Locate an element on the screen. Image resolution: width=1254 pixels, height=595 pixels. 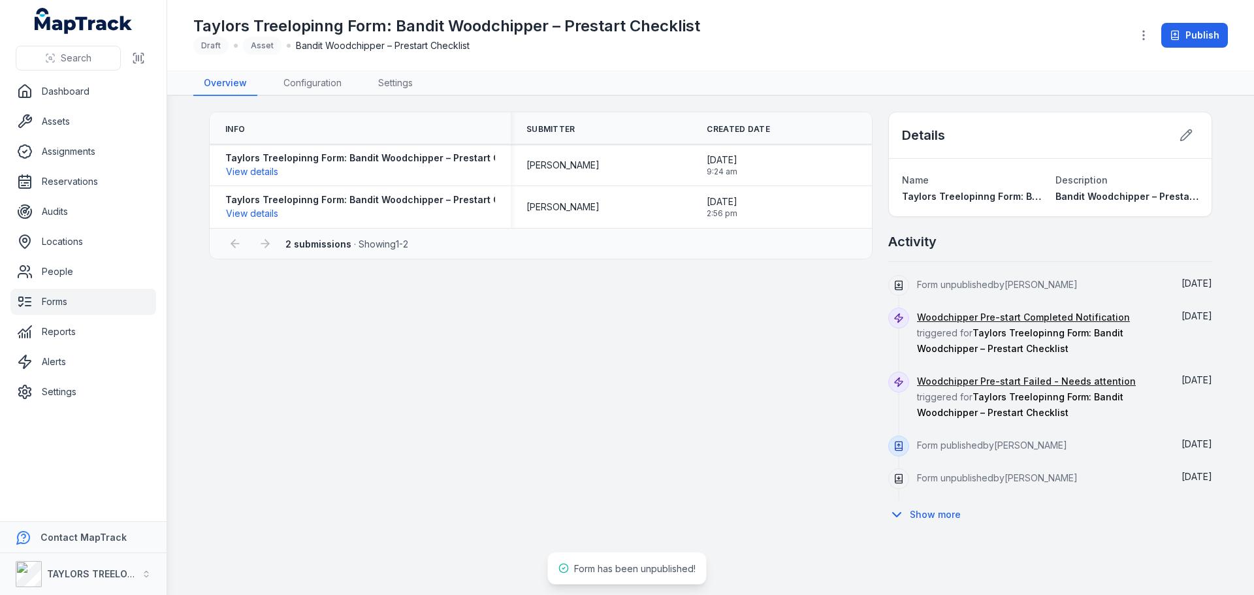
span: 2:56 pm is located at coordinates (722, 214).